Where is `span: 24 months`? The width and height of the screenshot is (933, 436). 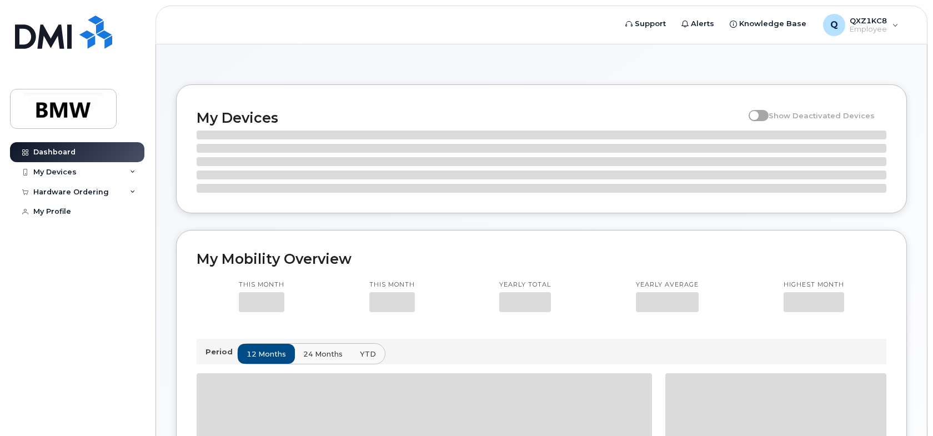
span: 24 months is located at coordinates (323, 354).